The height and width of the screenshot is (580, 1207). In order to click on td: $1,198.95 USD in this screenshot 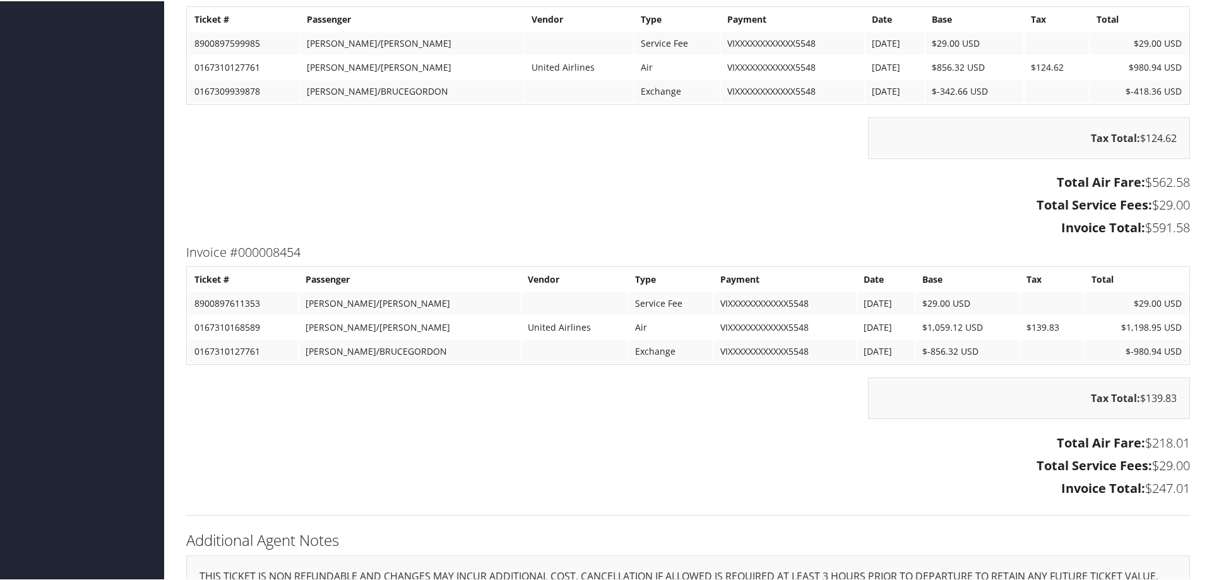, I will do `click(1137, 326)`.